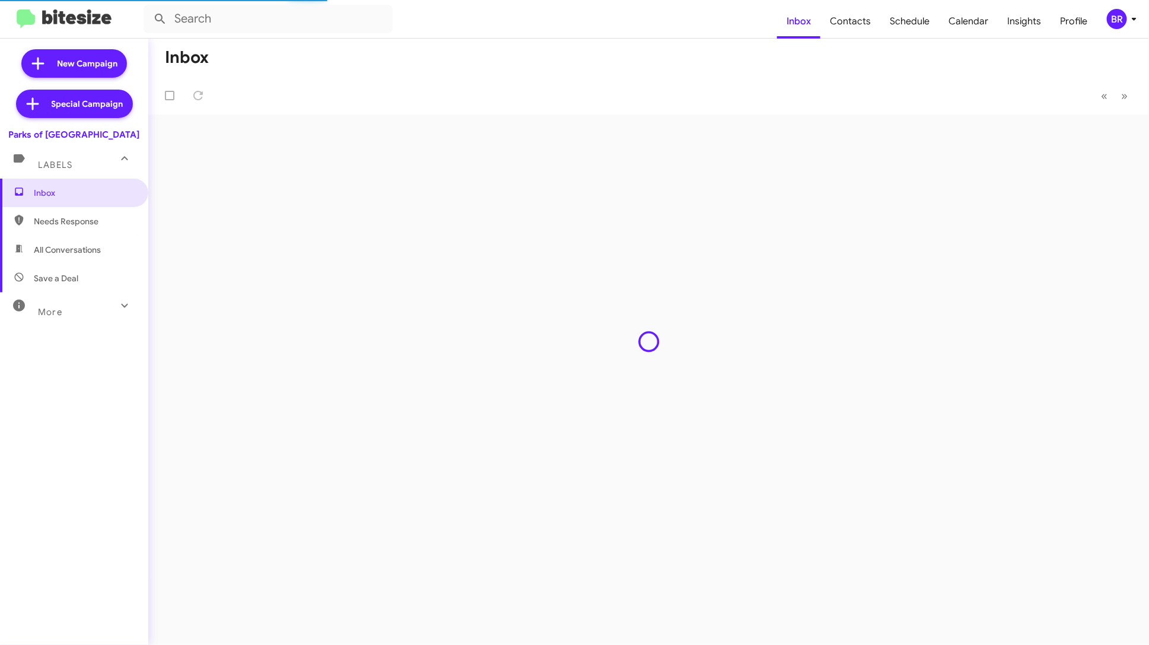  Describe the element at coordinates (1114, 95) in the screenshot. I see `nav: Page navigation example` at that location.